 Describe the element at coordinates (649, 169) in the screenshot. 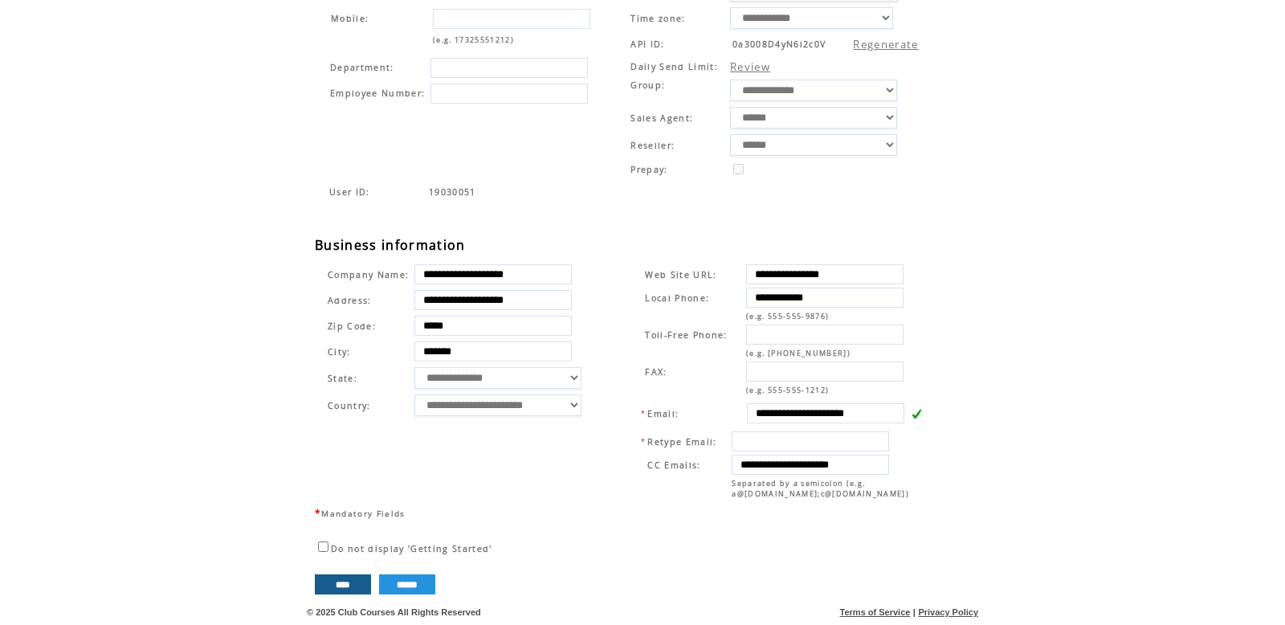

I see `span: Prepay:` at that location.